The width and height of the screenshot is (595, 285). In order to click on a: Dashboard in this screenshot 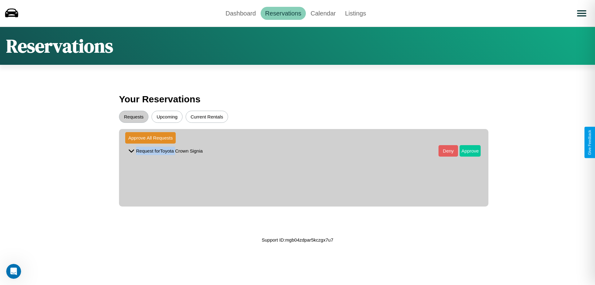, I will do `click(241, 13)`.